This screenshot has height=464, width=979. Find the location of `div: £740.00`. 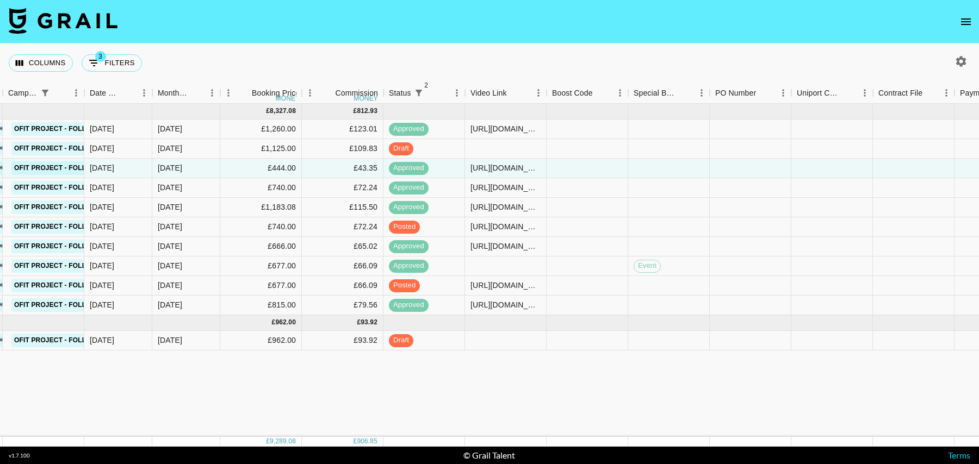

div: £740.00 is located at coordinates (261, 188).